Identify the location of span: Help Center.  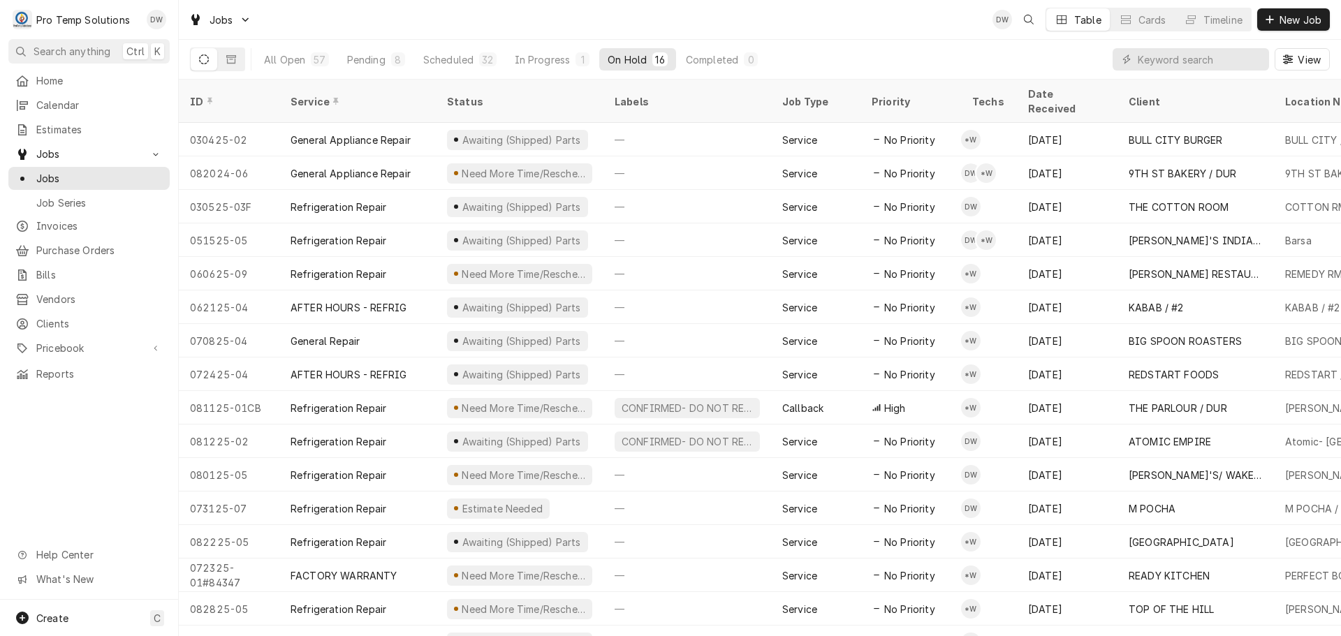
(98, 554).